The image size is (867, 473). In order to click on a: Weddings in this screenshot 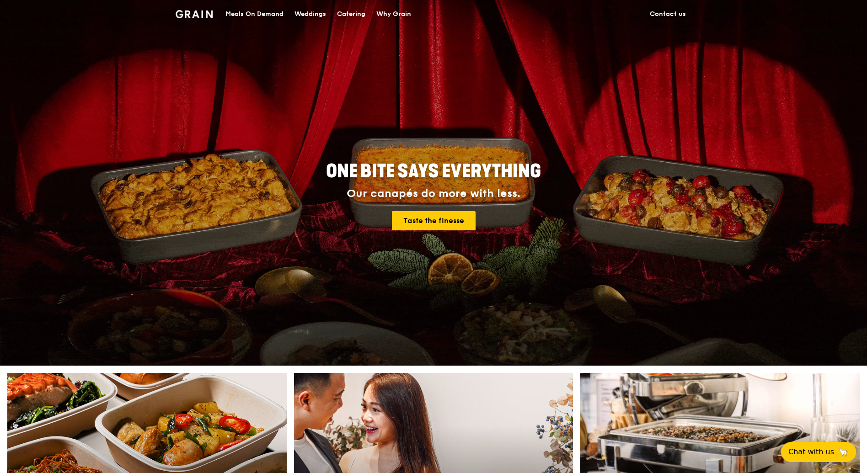, I will do `click(310, 14)`.